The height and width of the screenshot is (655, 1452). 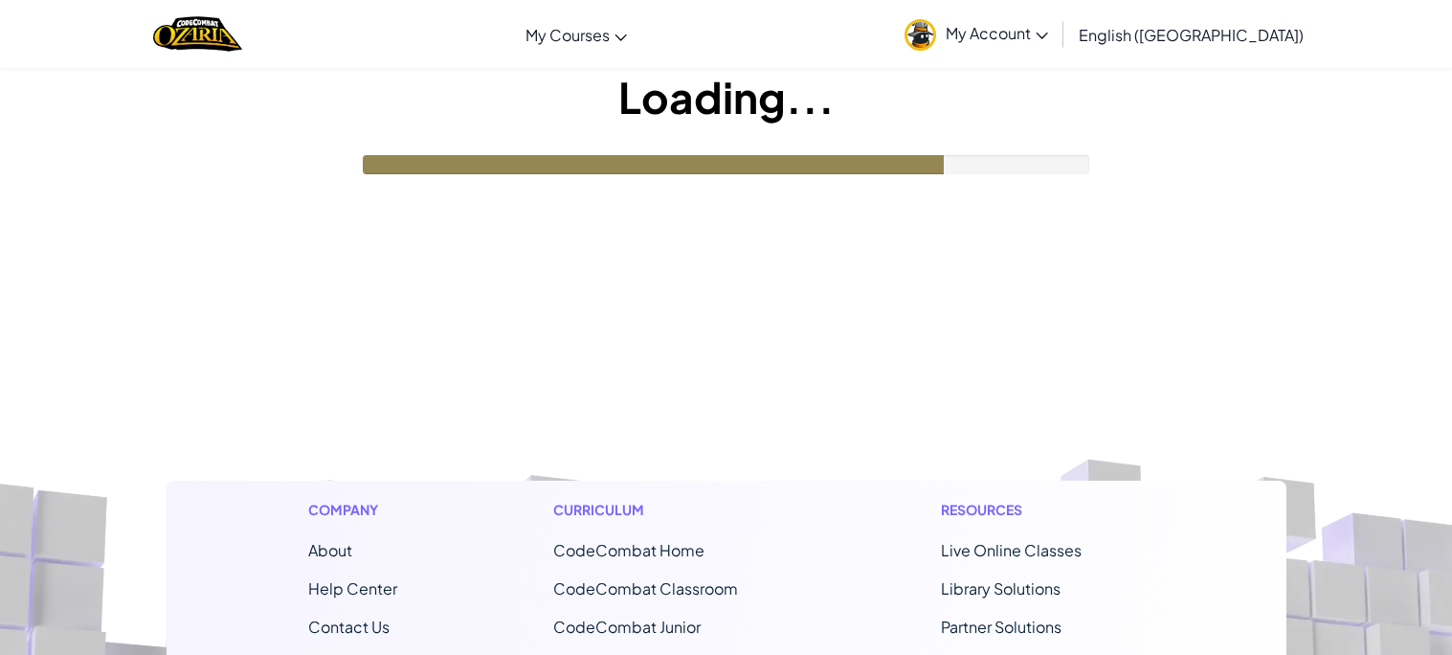 What do you see at coordinates (645, 588) in the screenshot?
I see `a: CodeCombat Classroom` at bounding box center [645, 588].